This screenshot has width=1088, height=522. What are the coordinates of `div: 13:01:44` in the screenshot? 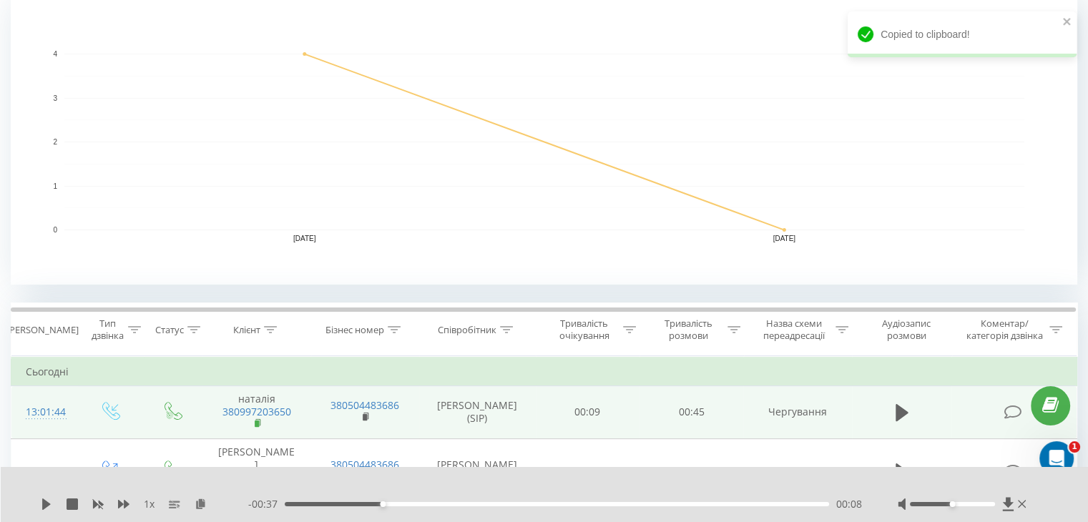 It's located at (44, 412).